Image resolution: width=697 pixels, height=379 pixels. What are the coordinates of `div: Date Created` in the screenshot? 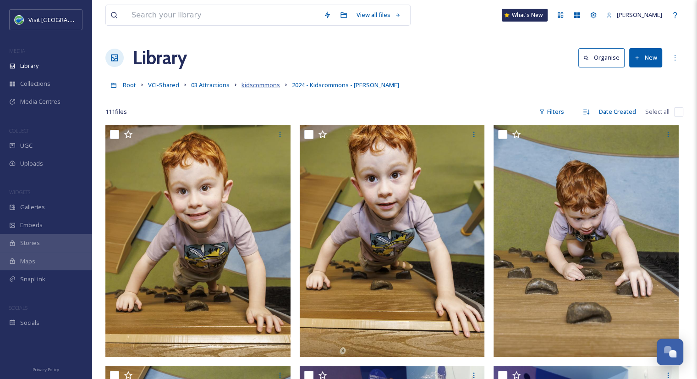 It's located at (618, 111).